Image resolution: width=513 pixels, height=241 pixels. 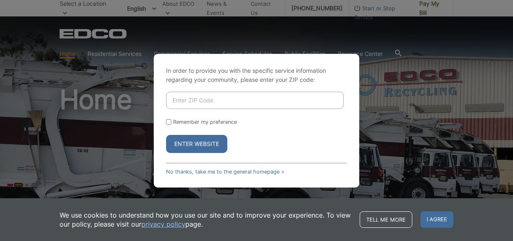 I want to click on p: We use cookies to understand how you use our site and to improve your experience. To view our pol..., so click(x=206, y=220).